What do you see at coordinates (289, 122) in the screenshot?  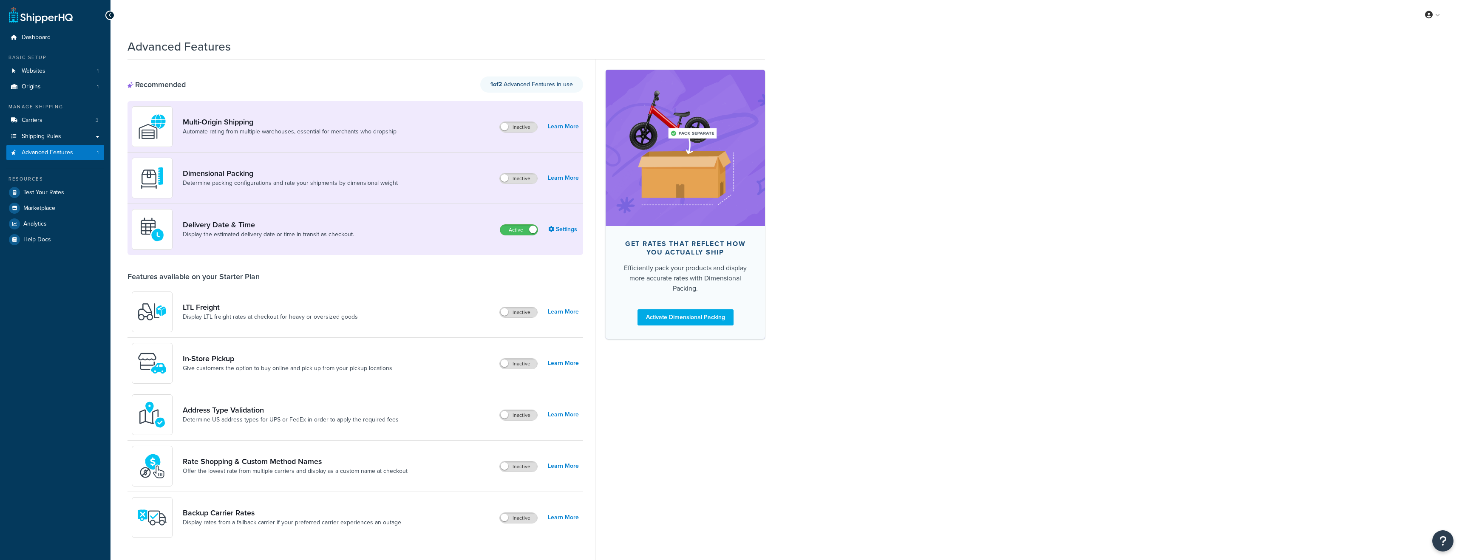 I see `a: Multi-Origin Shipping` at bounding box center [289, 122].